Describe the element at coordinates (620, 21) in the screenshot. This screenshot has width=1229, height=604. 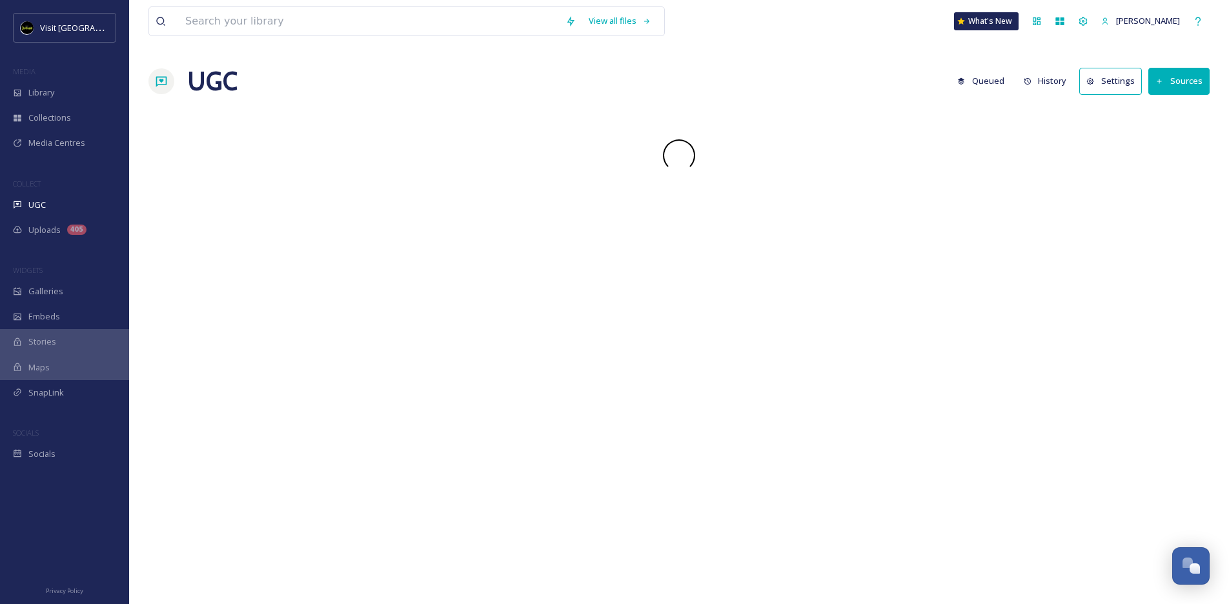
I see `a: View all files` at that location.